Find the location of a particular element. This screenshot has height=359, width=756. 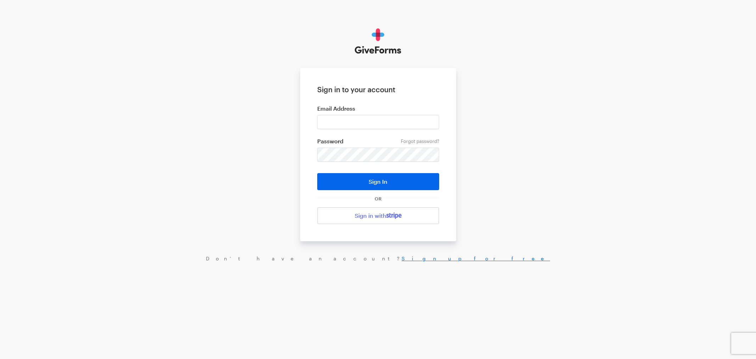

div: Don’t have an account? is located at coordinates (378, 259).